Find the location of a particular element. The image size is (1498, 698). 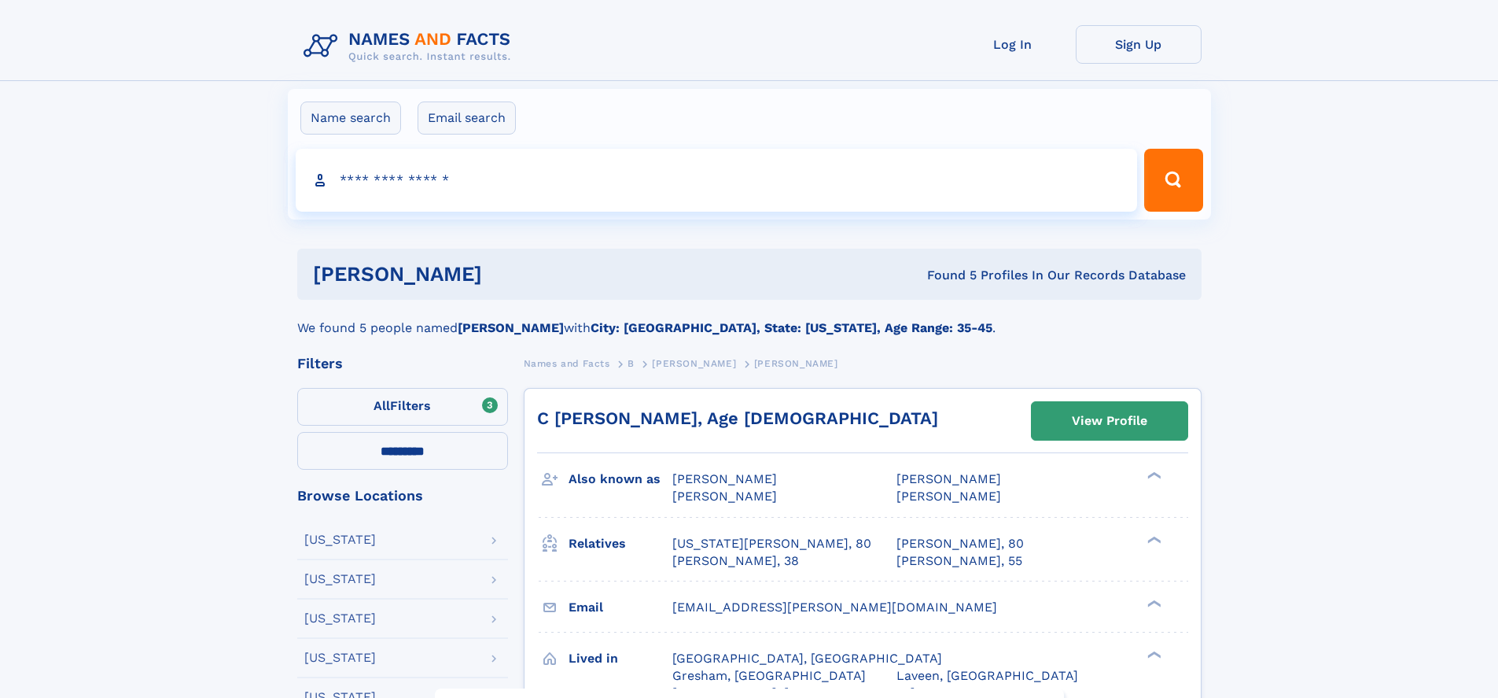

input: search input is located at coordinates (717, 180).